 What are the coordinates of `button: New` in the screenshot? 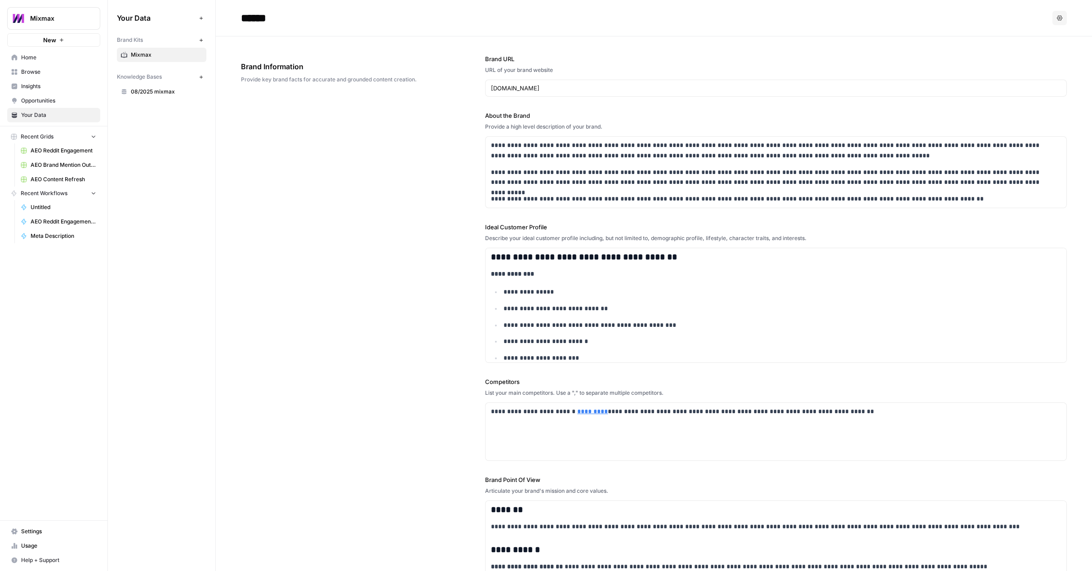 It's located at (53, 40).